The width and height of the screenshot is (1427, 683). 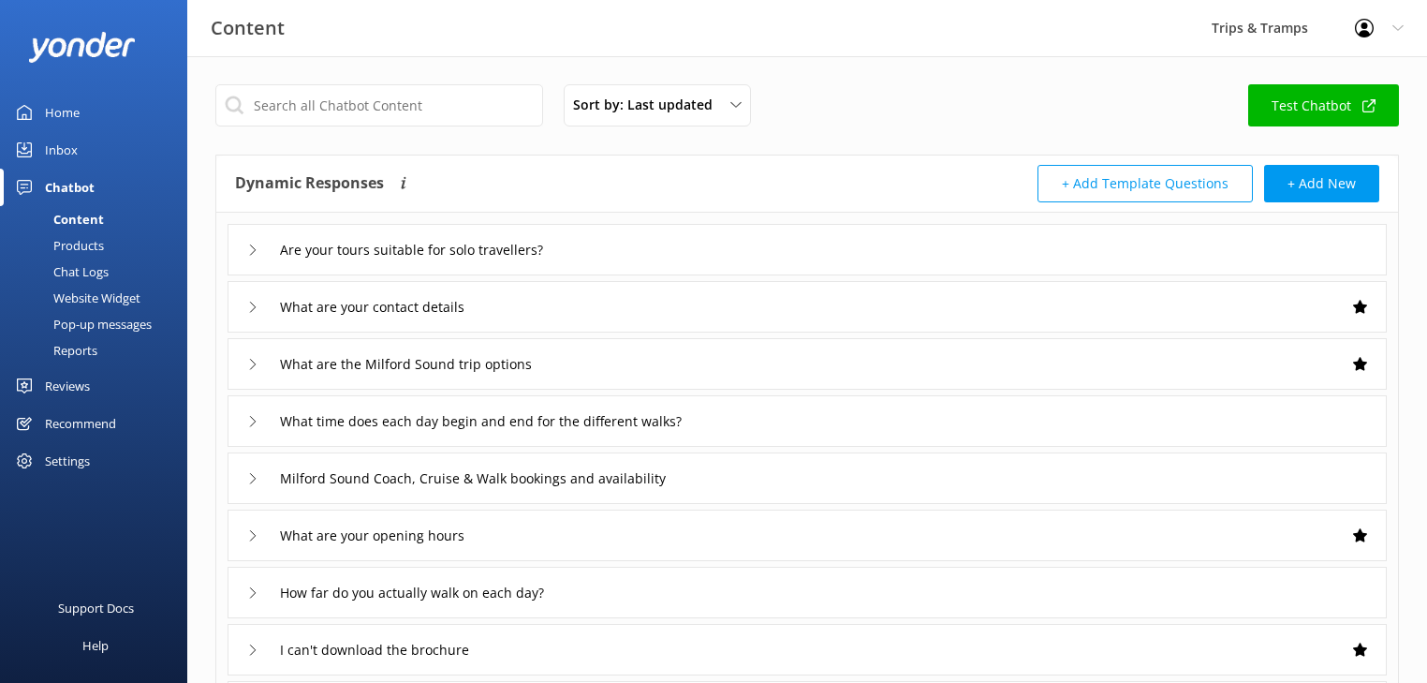 I want to click on button: + Add Template Questions, so click(x=1146, y=184).